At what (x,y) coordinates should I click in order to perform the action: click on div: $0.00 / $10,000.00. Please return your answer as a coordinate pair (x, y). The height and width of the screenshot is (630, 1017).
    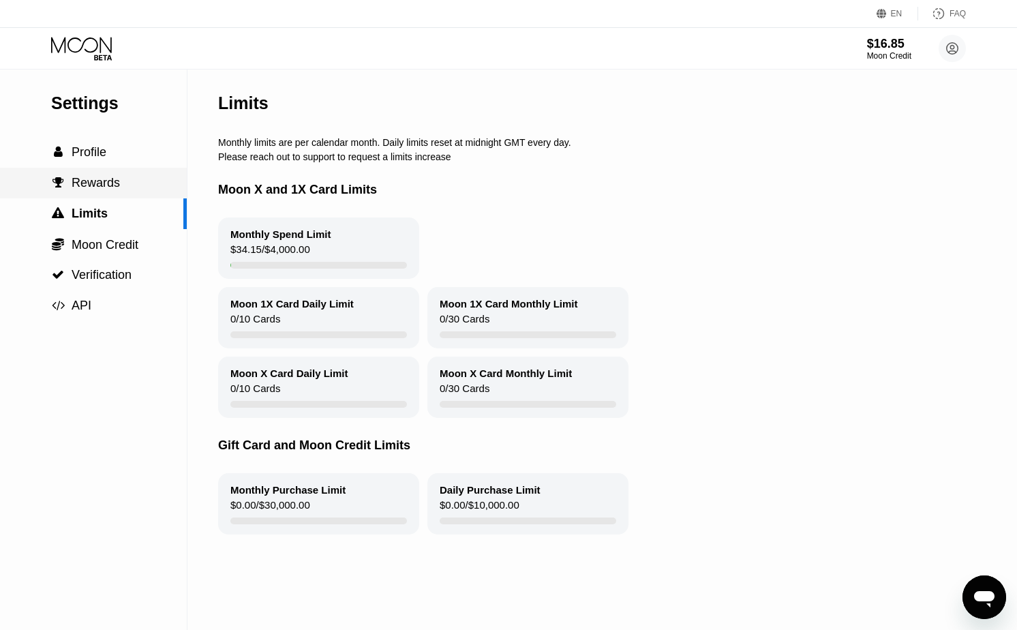
    Looking at the image, I should click on (479, 508).